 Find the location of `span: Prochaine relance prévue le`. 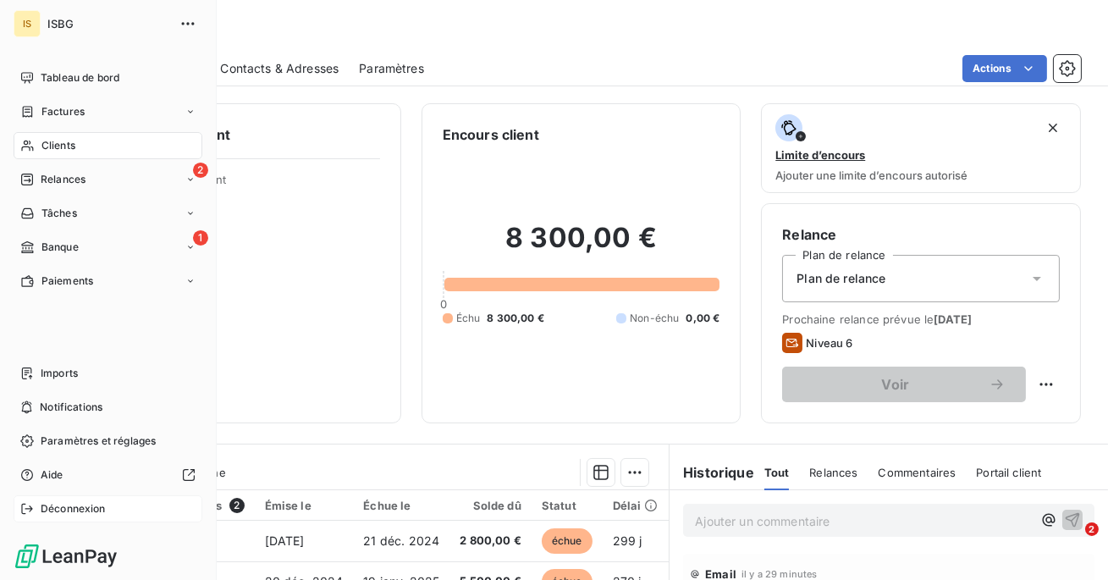

span: Prochaine relance prévue le is located at coordinates (921, 319).